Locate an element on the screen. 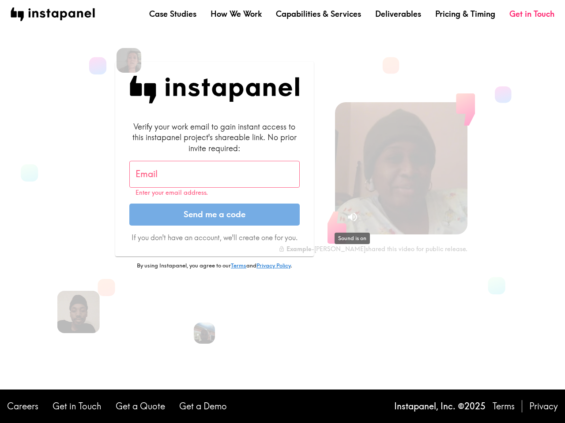  img: instapanel is located at coordinates (52, 14).